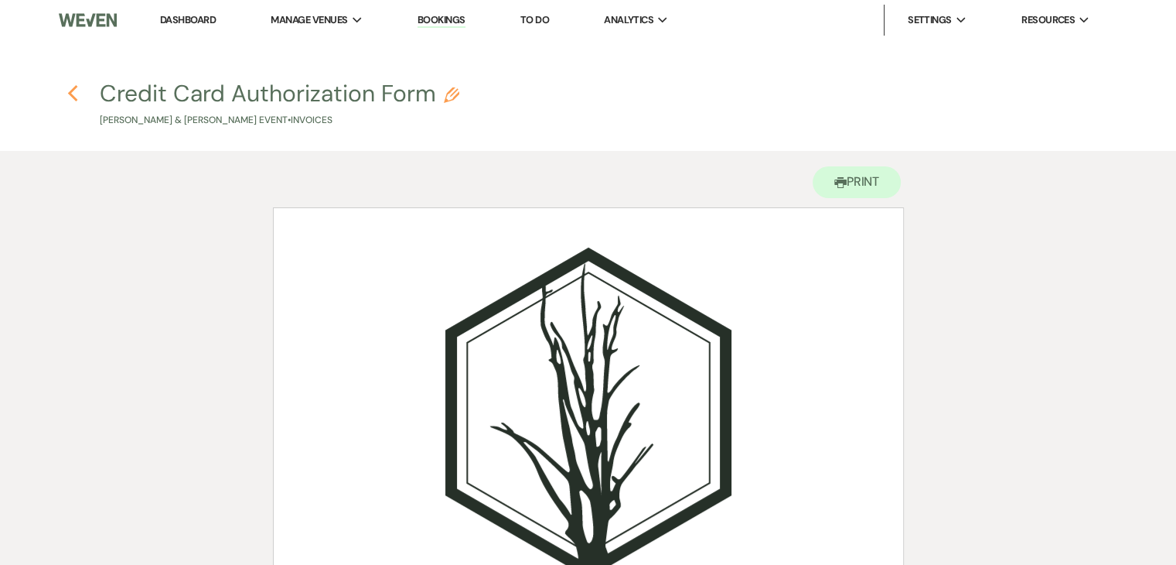 The width and height of the screenshot is (1176, 565). I want to click on span: Analytics, so click(629, 20).